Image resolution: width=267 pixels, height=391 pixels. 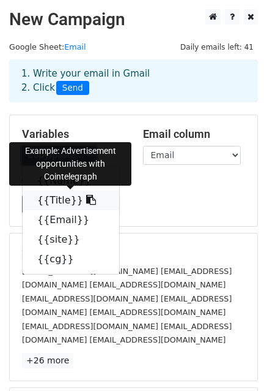 What do you see at coordinates (70, 163) in the screenshot?
I see `div: Example: Advertisement opportunities with Cointelegraph` at bounding box center [70, 163].